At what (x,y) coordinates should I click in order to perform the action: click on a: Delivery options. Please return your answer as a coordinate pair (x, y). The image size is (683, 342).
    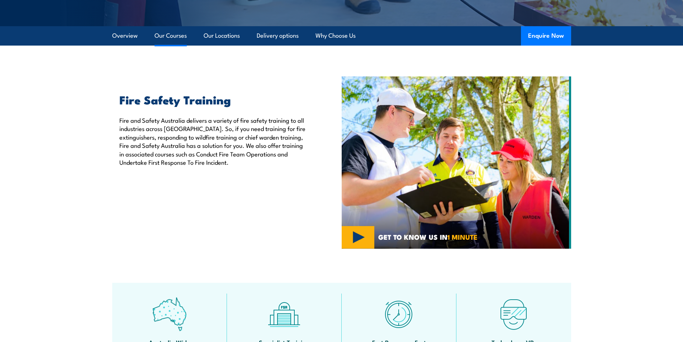
    Looking at the image, I should click on (278, 36).